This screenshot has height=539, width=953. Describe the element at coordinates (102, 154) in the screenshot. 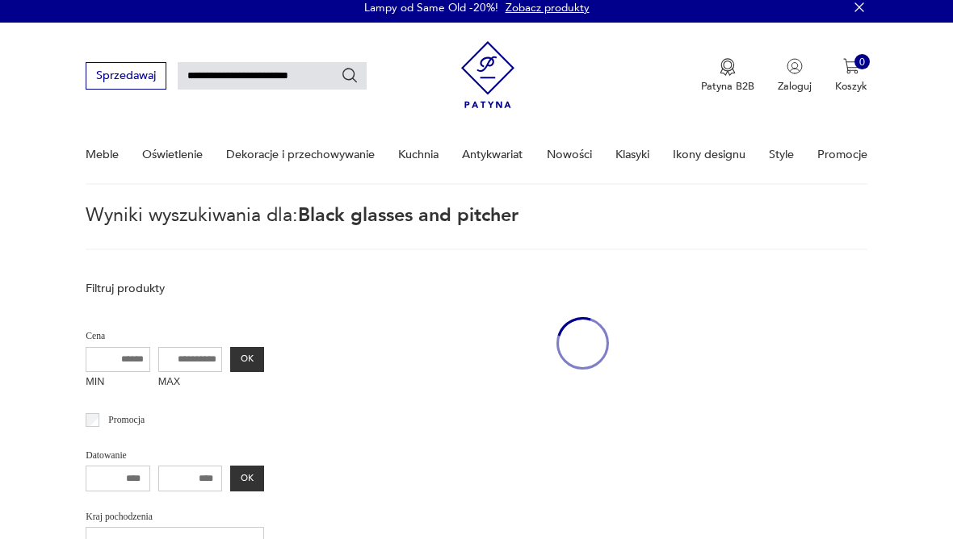

I see `a: Meble` at that location.